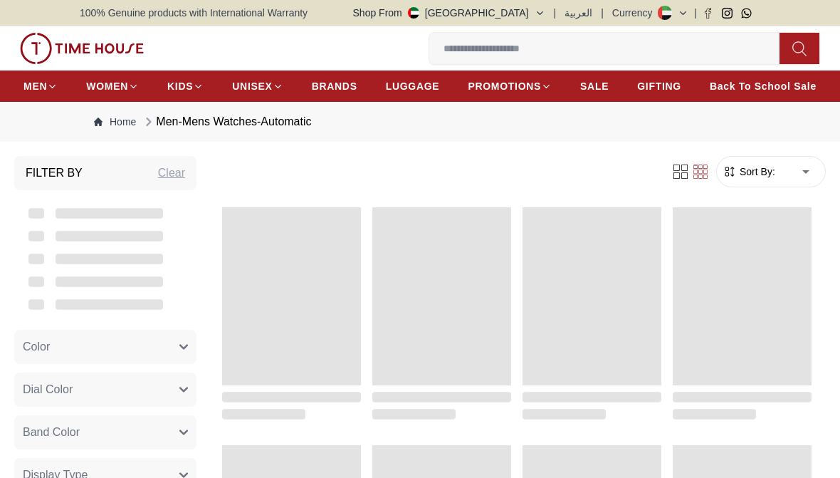 The image size is (840, 478). Describe the element at coordinates (635, 13) in the screenshot. I see `div: Currency` at that location.